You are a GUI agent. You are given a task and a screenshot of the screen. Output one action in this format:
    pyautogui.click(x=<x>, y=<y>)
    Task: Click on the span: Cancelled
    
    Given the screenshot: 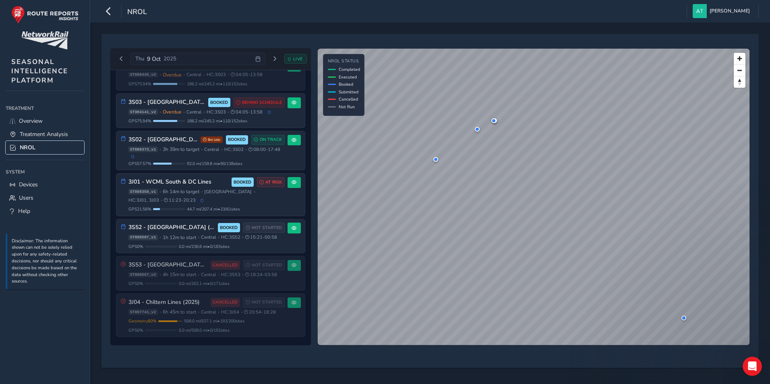 What is the action you would take?
    pyautogui.click(x=349, y=99)
    